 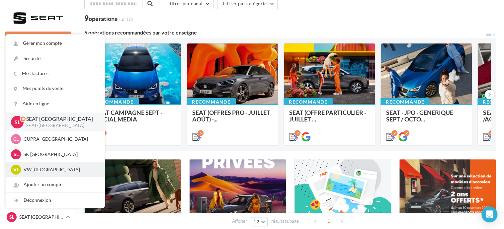 I want to click on span: SEAT (OFFRE PARTICULIER - JUILLET ..., so click(x=328, y=116).